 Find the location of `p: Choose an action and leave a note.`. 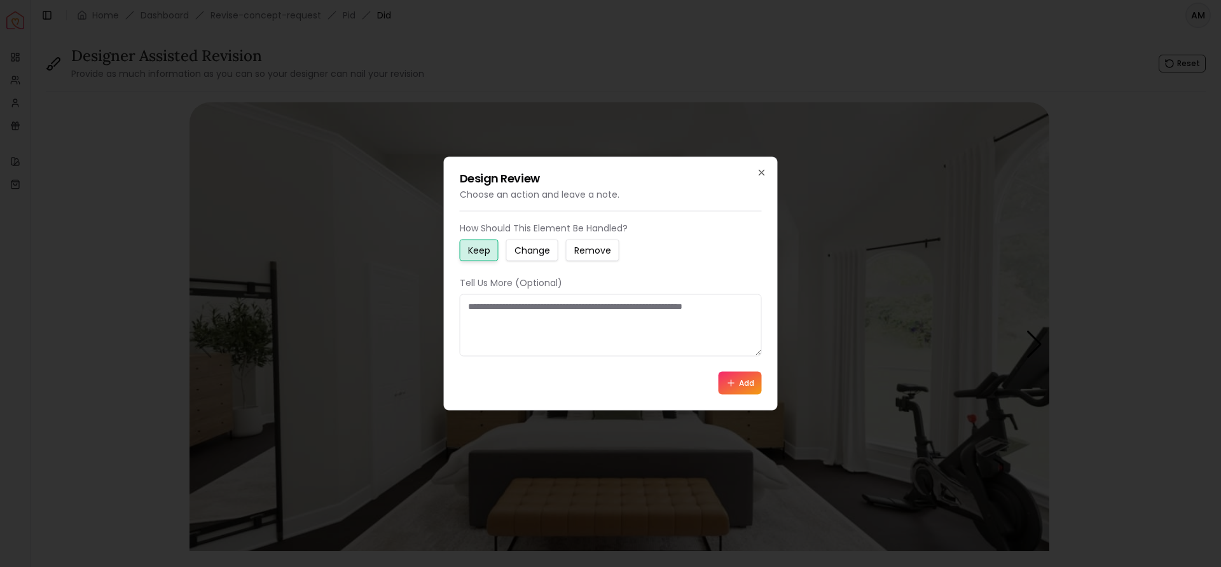

p: Choose an action and leave a note. is located at coordinates (610, 195).